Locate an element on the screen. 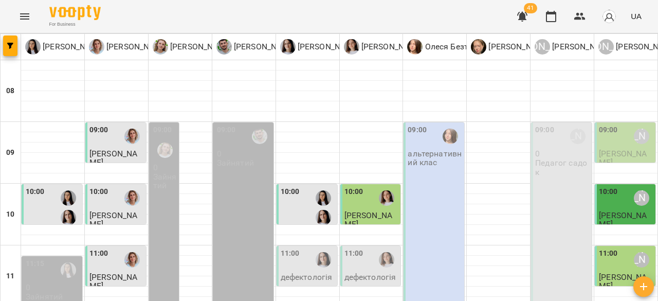 This screenshot has width=658, height=301. p: Олеся Безтільна is located at coordinates (455, 47).